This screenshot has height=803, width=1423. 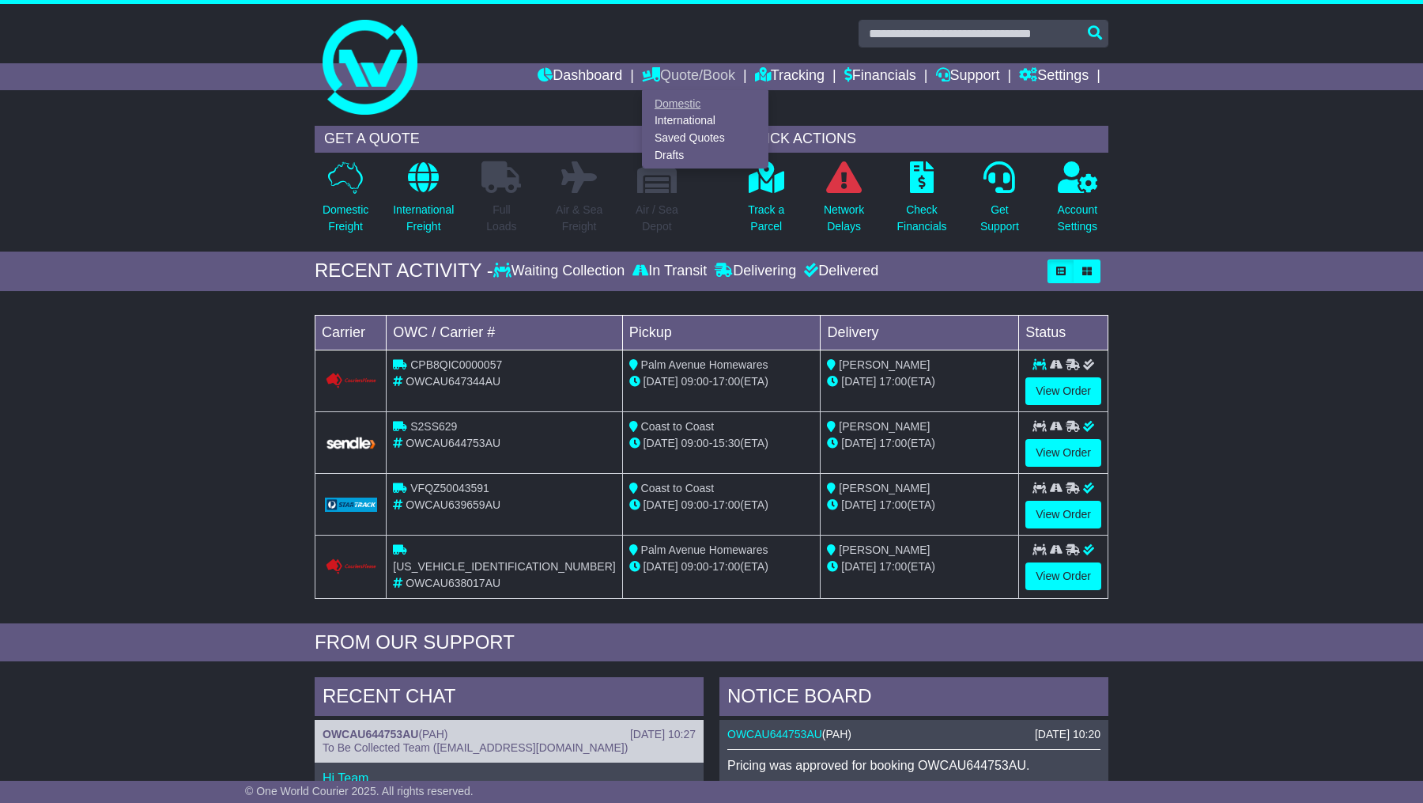 I want to click on p: Check Financials, so click(x=922, y=218).